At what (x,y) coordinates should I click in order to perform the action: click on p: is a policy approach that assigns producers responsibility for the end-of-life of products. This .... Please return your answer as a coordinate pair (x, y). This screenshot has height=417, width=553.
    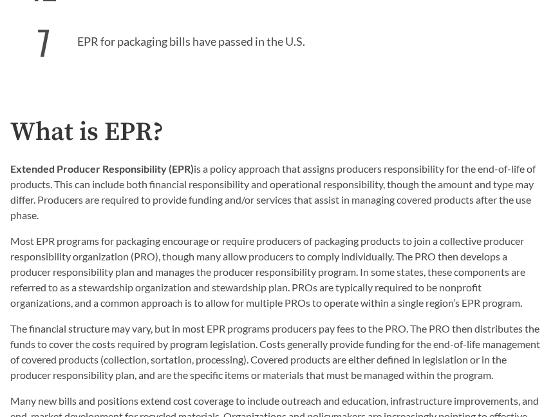
    Looking at the image, I should click on (276, 192).